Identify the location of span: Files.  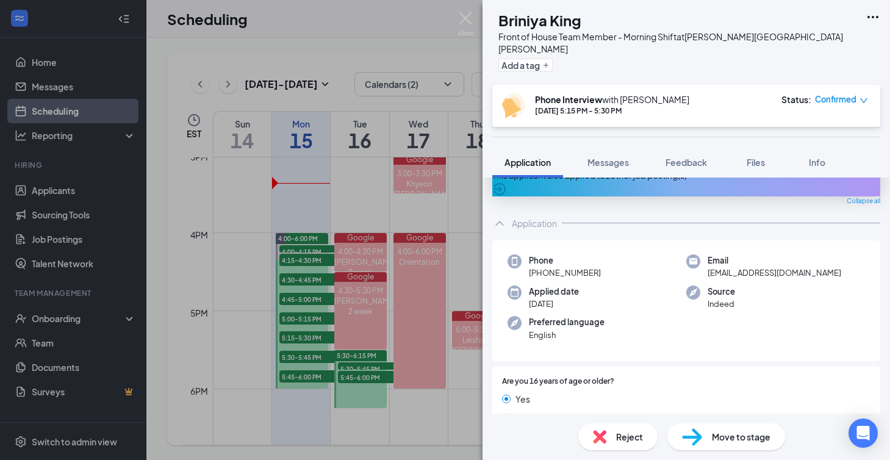
(756, 162).